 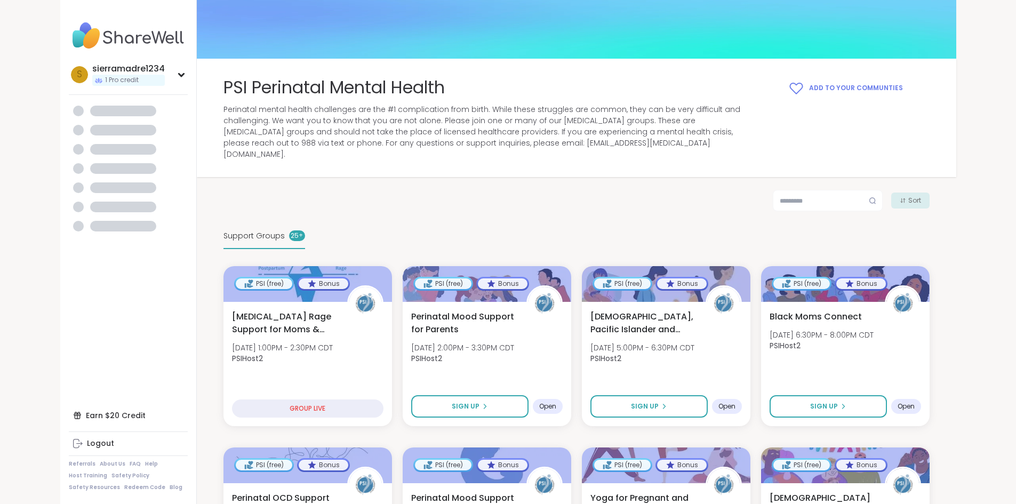 I want to click on a: Redeem Code, so click(x=144, y=487).